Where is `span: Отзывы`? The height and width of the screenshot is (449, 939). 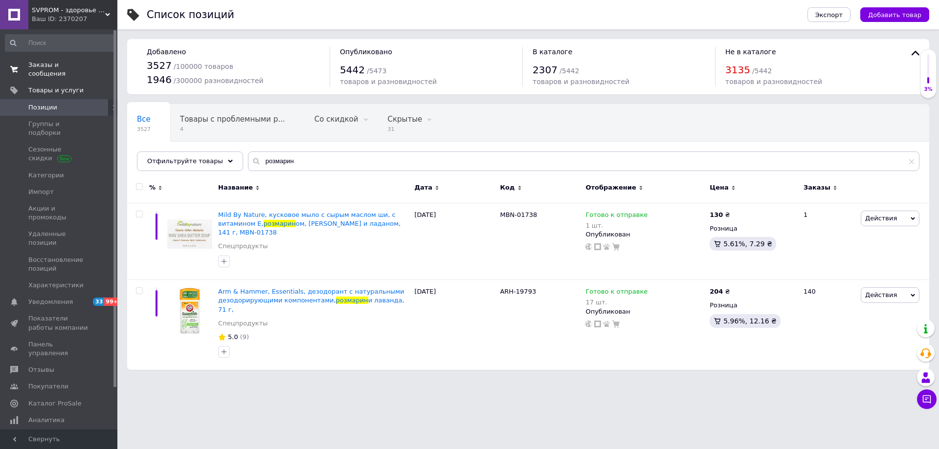 span: Отзывы is located at coordinates (41, 370).